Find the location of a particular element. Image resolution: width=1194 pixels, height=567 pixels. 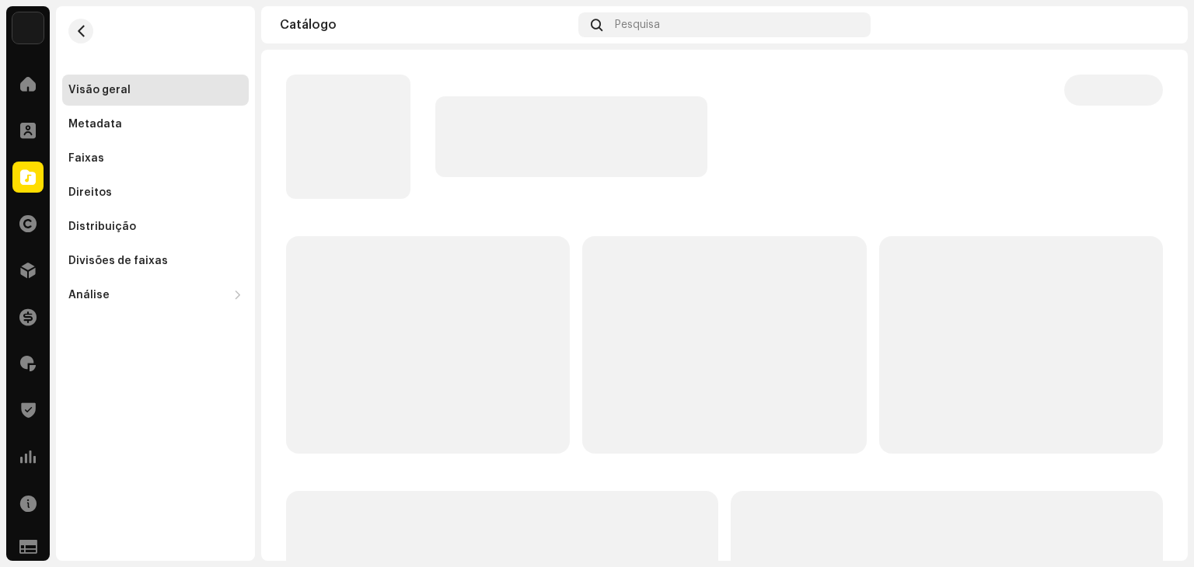

div: Visão geral is located at coordinates (100, 90).